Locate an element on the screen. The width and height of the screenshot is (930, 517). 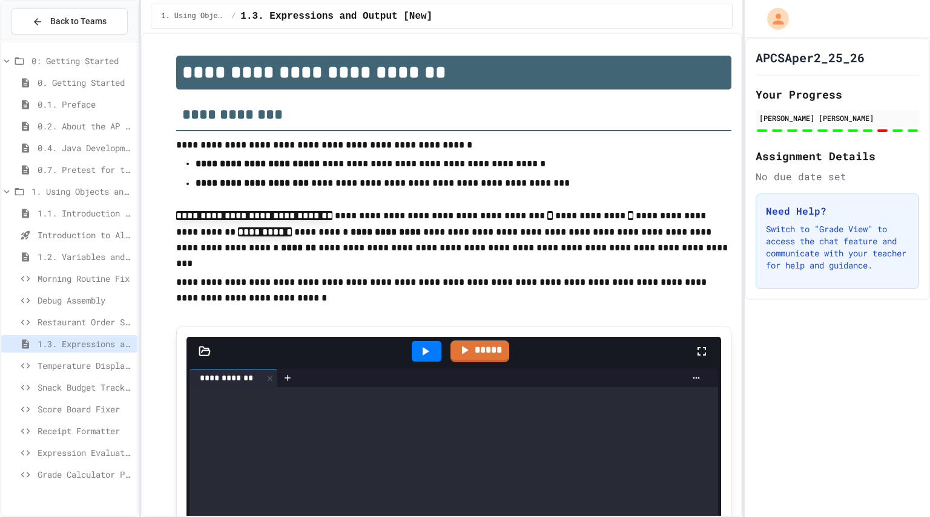
span: Receipt Formatter is located at coordinates (85, 431).